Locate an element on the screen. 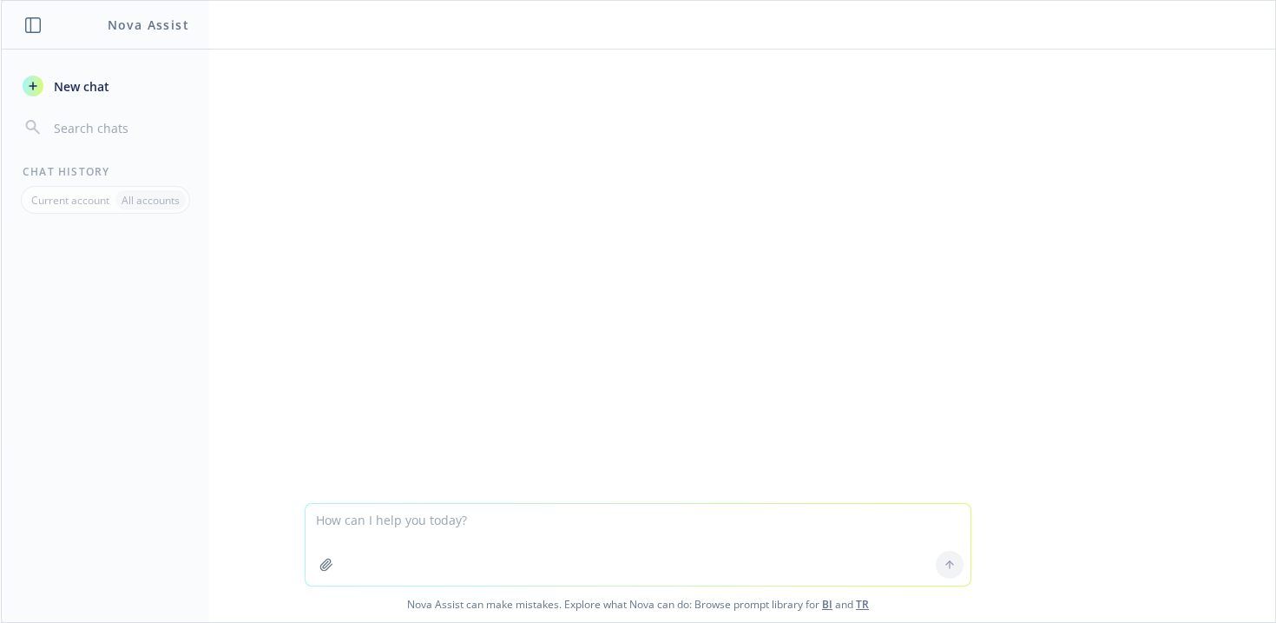 This screenshot has width=1276, height=623. p: All accounts is located at coordinates (150, 200).